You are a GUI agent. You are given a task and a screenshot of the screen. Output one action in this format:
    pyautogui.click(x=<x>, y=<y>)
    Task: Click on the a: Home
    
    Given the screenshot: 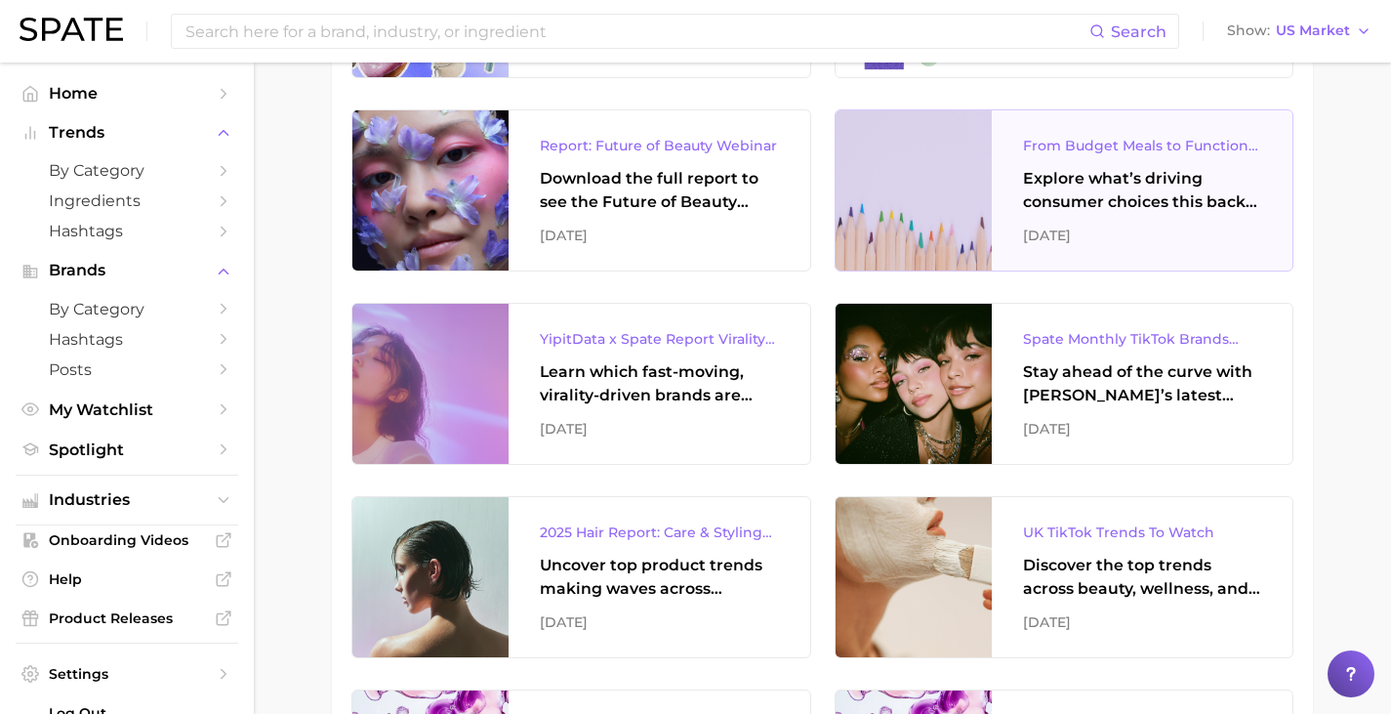 What is the action you would take?
    pyautogui.click(x=127, y=93)
    